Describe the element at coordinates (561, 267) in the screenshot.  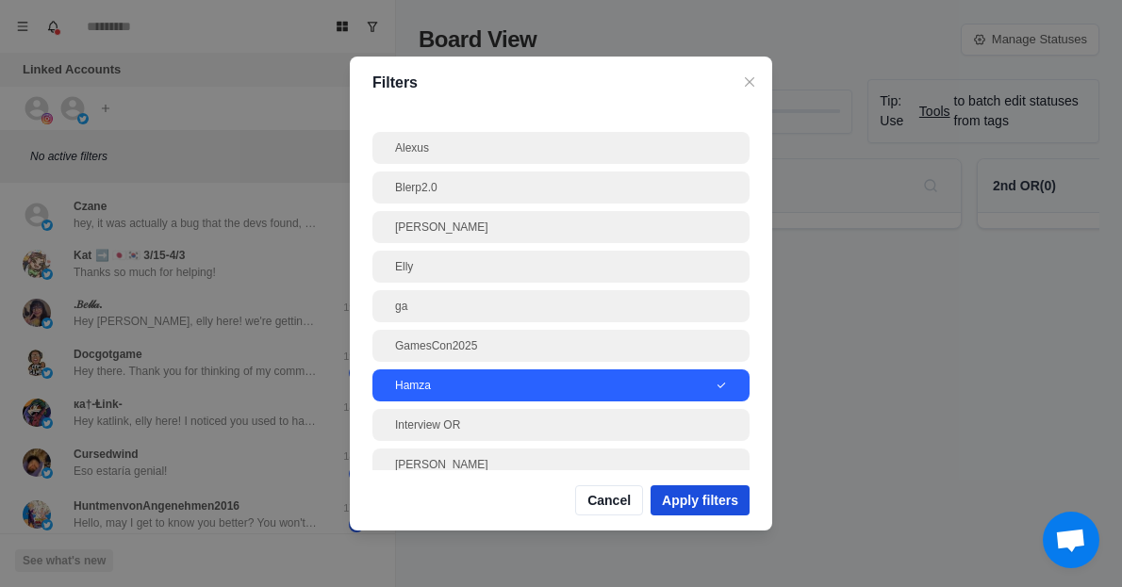
I see `div: Elly` at that location.